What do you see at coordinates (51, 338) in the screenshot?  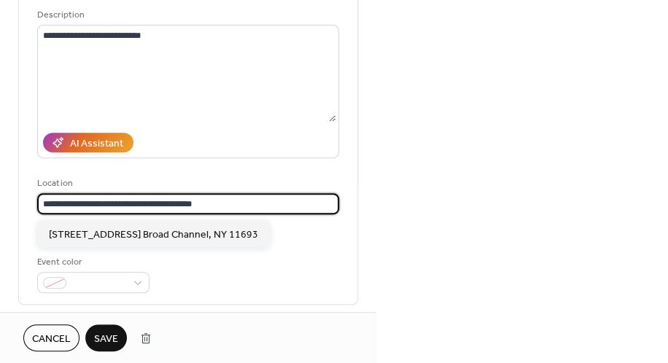 I see `a: Cancel` at bounding box center [51, 338].